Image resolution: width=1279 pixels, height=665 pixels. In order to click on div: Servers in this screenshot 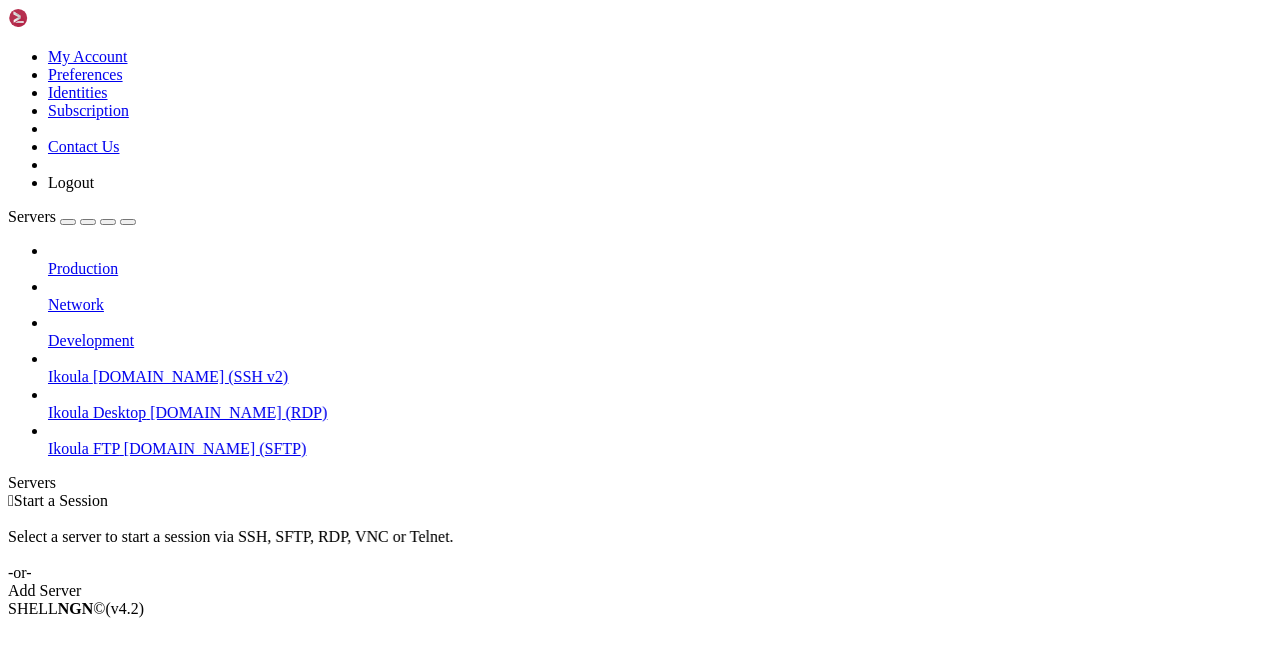, I will do `click(640, 483)`.